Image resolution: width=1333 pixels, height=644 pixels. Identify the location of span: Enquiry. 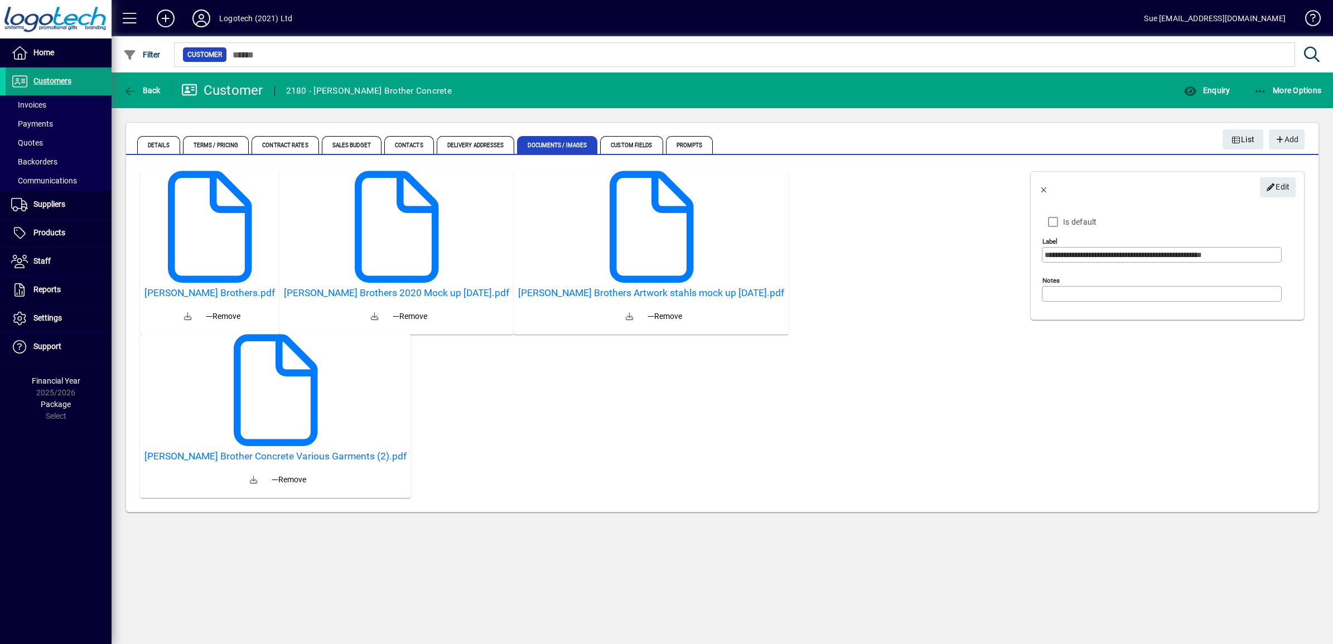
(1206, 90).